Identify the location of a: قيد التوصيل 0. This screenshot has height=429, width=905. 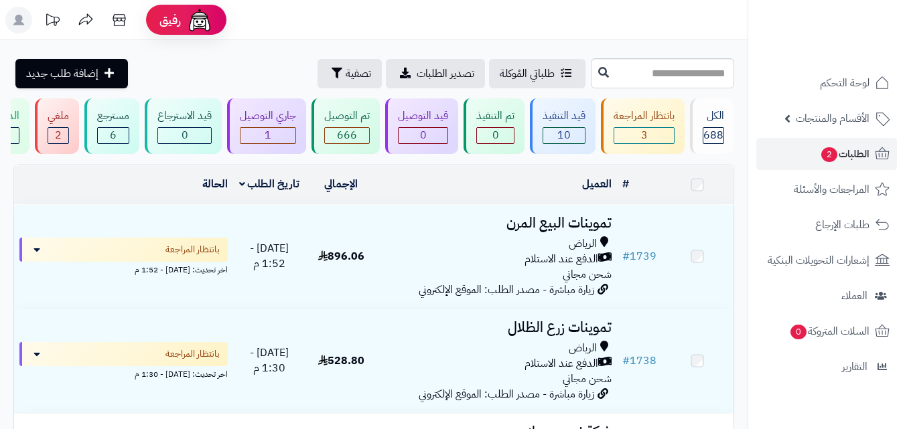
(421, 126).